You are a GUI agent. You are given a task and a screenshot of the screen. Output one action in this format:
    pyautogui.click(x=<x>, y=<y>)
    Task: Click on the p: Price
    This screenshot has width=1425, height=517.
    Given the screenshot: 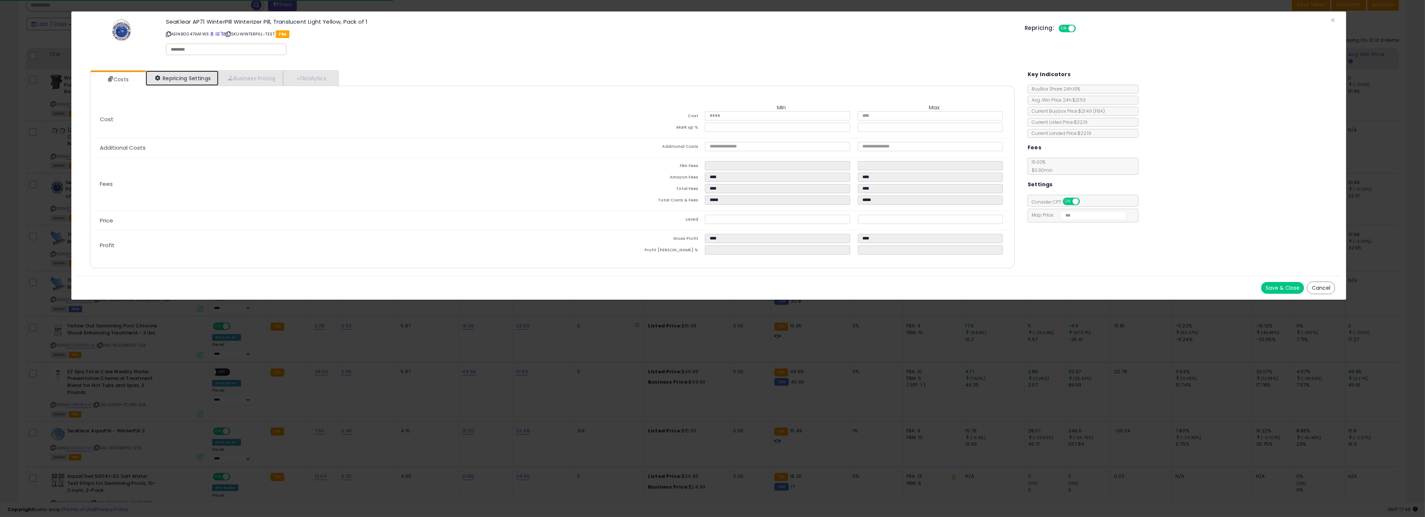 What is the action you would take?
    pyautogui.click(x=323, y=221)
    